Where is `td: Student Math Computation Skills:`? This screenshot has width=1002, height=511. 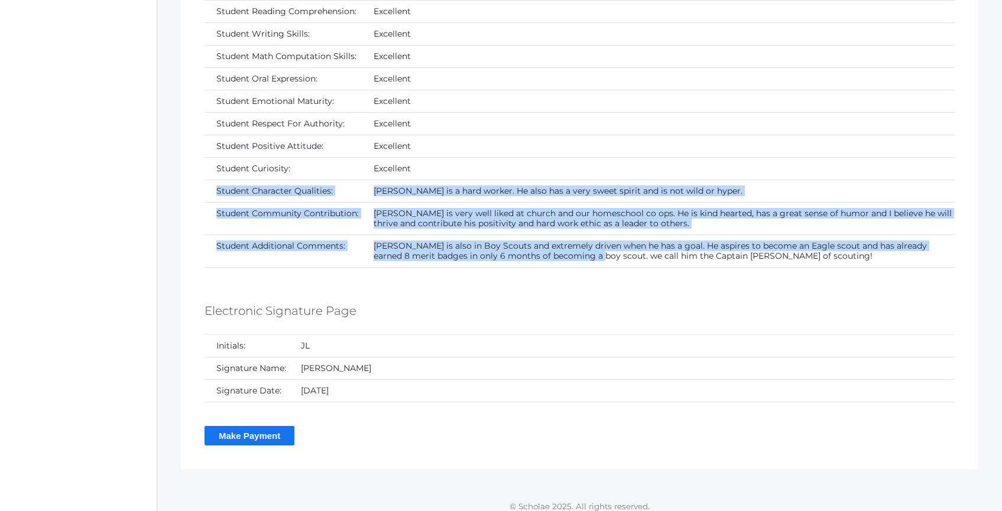 td: Student Math Computation Skills: is located at coordinates (283, 56).